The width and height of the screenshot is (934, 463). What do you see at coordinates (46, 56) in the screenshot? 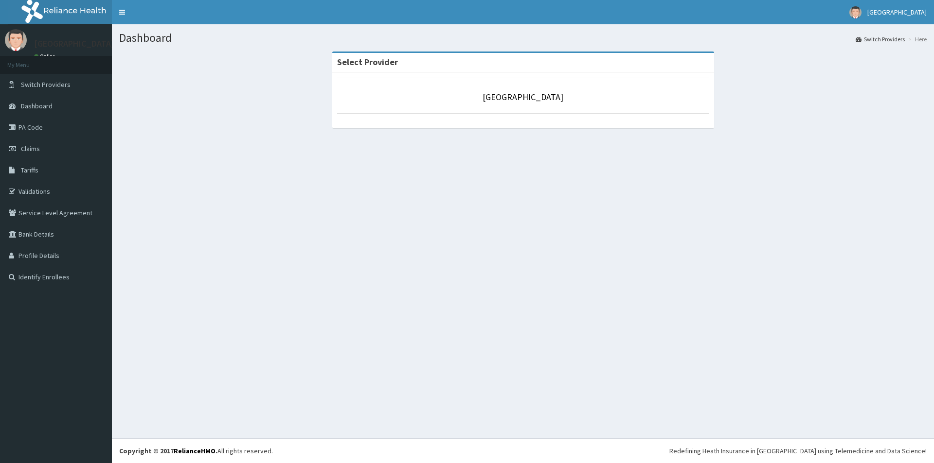
I see `a: Online` at bounding box center [46, 56].